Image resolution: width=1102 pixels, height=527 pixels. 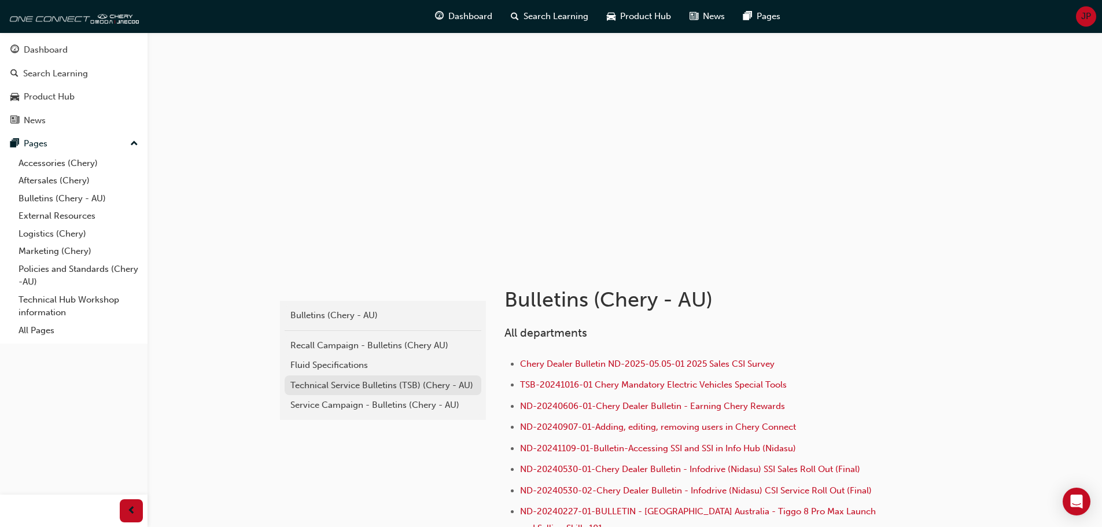 What do you see at coordinates (383, 365) in the screenshot?
I see `a: Fluid Specifications` at bounding box center [383, 365].